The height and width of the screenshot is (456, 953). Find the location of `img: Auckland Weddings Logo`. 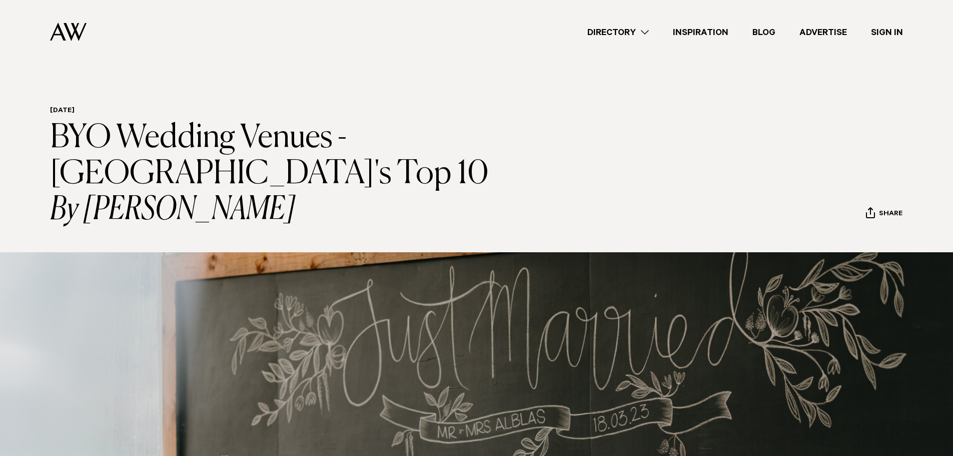

img: Auckland Weddings Logo is located at coordinates (68, 32).